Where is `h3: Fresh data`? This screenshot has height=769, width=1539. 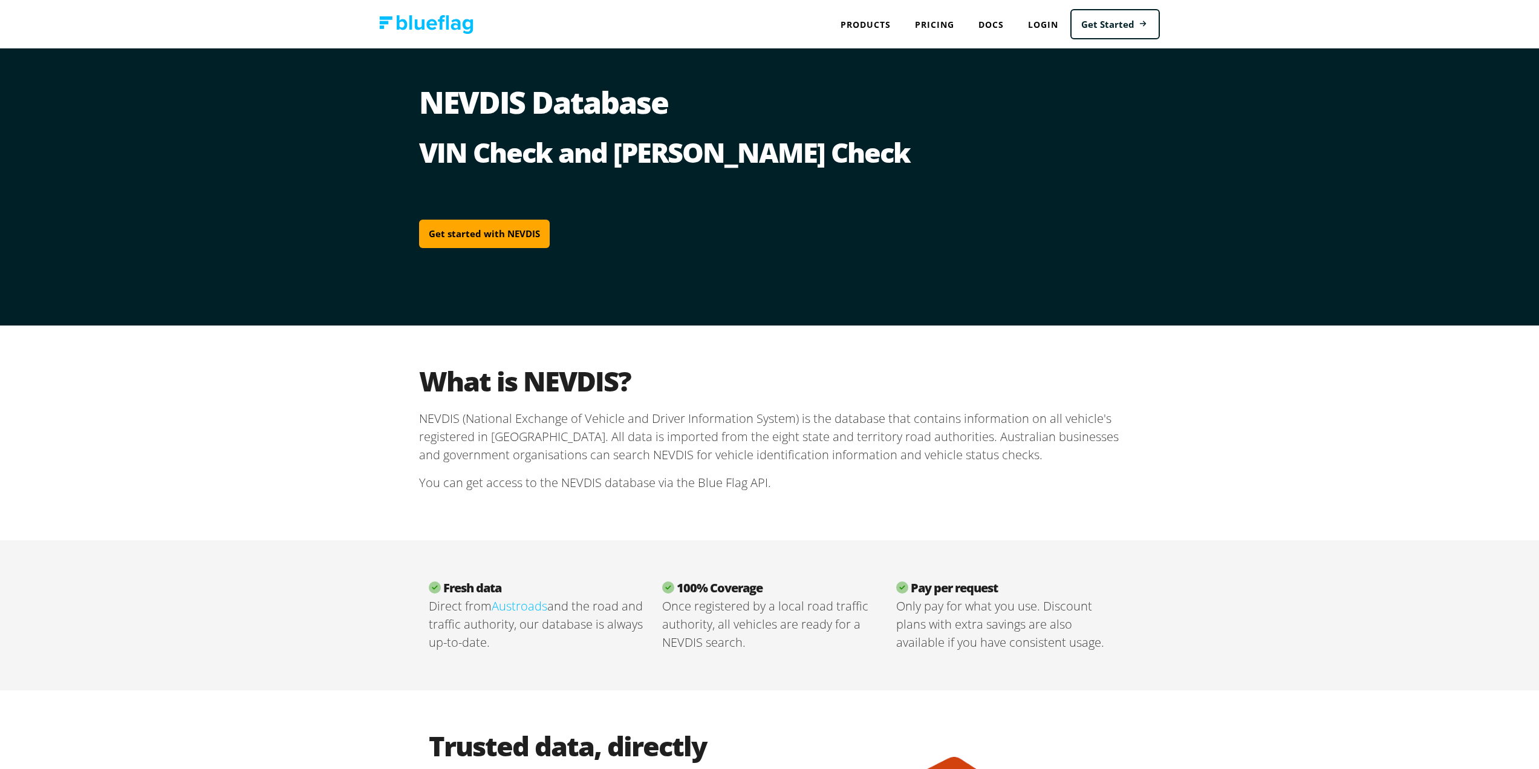 h3: Fresh data is located at coordinates (536, 588).